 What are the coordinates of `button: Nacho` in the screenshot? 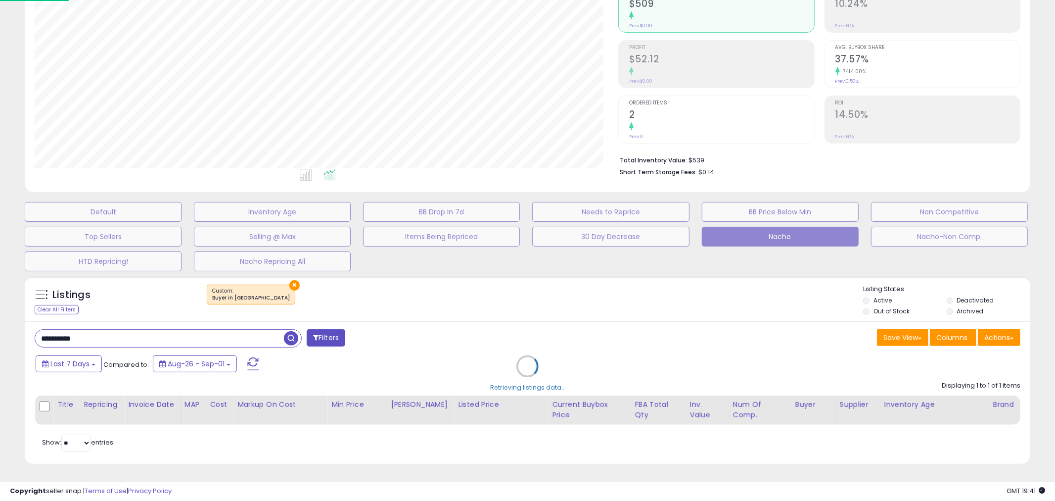 It's located at (780, 236).